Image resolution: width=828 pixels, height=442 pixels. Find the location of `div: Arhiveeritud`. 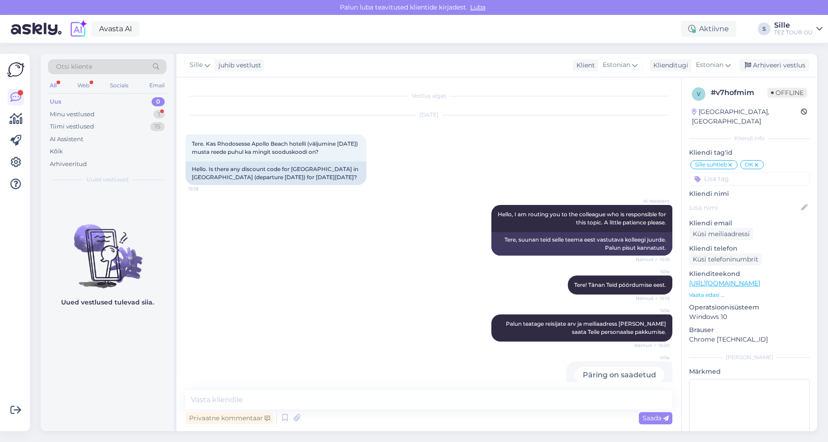

div: Arhiveeritud is located at coordinates (68, 164).